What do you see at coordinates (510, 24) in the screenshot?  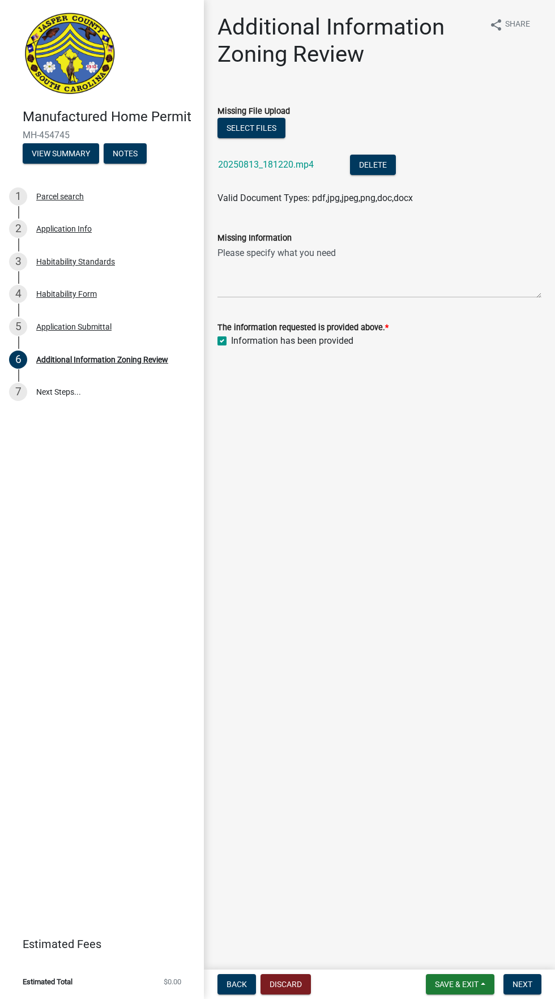 I see `button: shareShare` at bounding box center [510, 24].